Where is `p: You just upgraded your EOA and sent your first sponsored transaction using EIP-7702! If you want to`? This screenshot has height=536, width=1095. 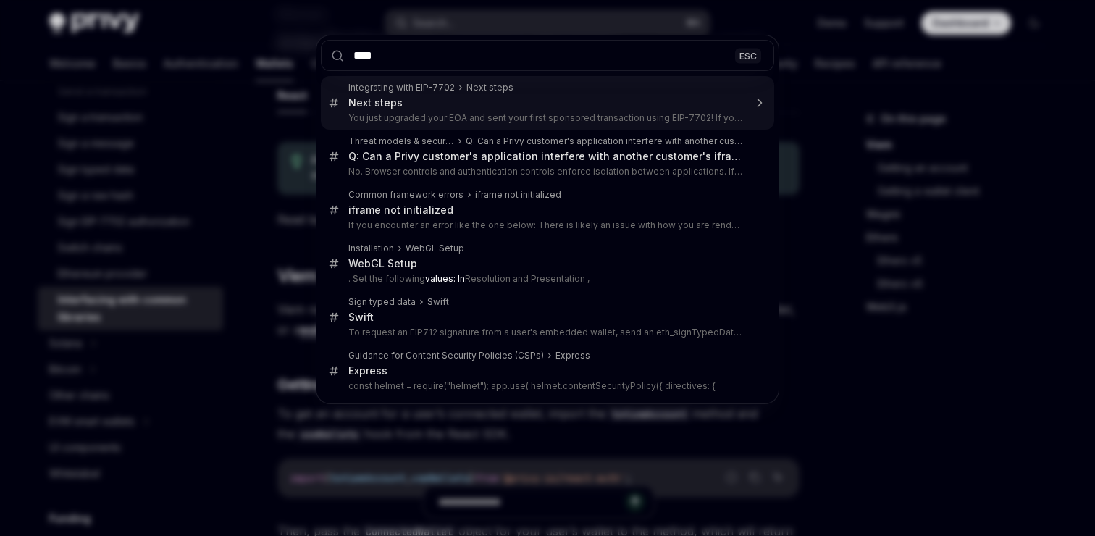 p: You just upgraded your EOA and sent your first sponsored transaction using EIP-7702! If you want to is located at coordinates (546, 118).